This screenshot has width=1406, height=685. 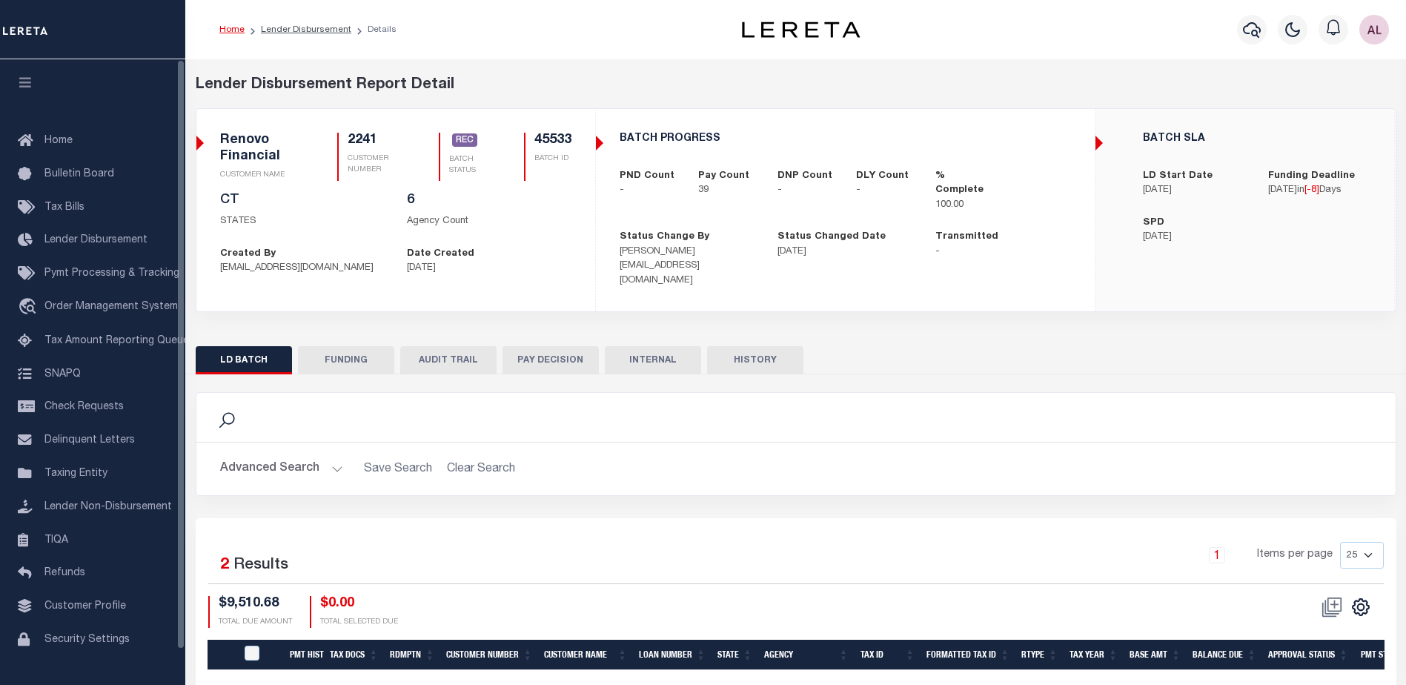 I want to click on span: Tax Amount Reporting Queue, so click(x=116, y=341).